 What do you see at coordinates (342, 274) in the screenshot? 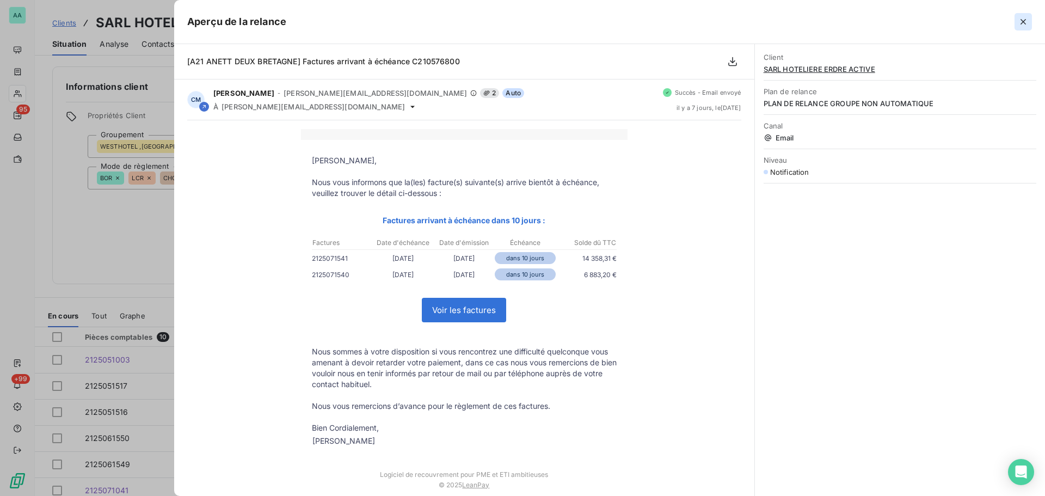
I see `p: 2125071540` at bounding box center [342, 274].